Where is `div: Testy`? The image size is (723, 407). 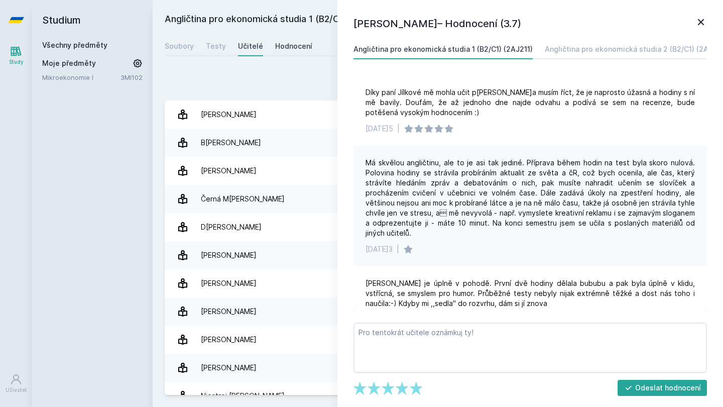
div: Testy is located at coordinates (216, 46).